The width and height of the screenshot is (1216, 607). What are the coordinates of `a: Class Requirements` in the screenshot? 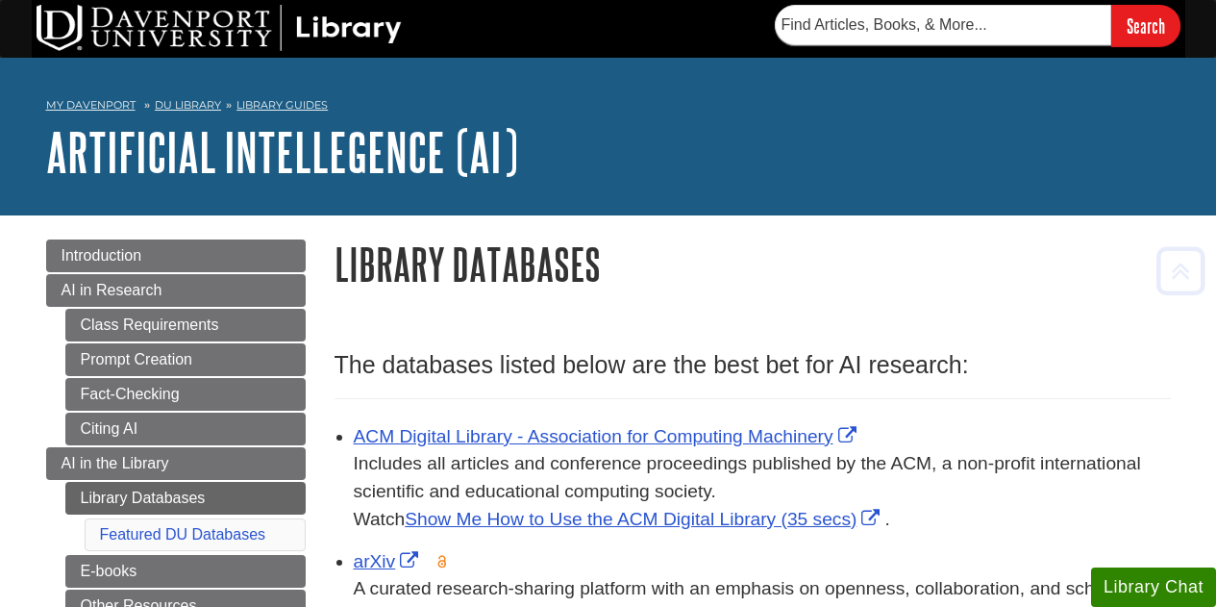 It's located at (186, 325).